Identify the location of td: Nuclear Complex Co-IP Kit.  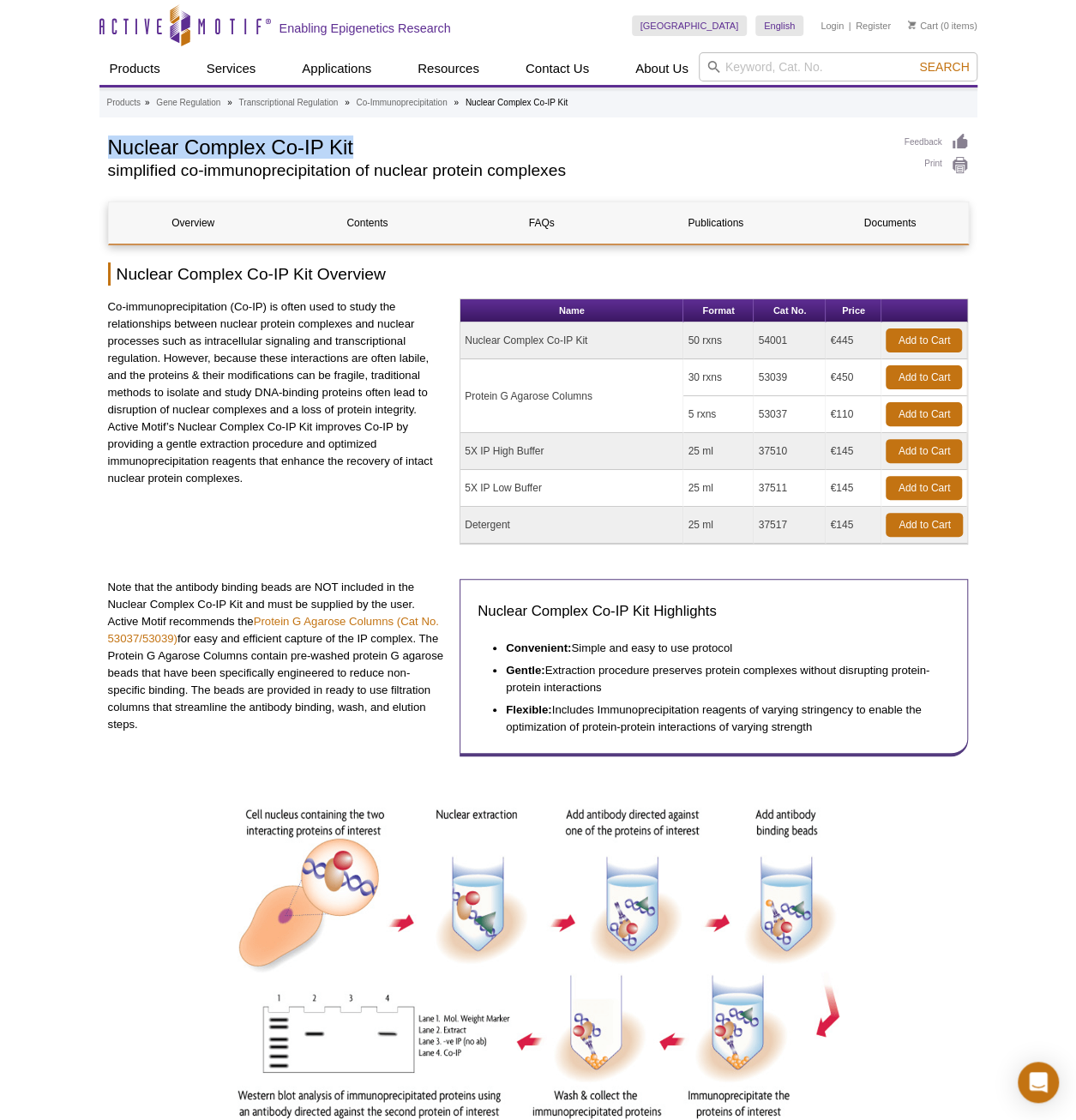
(572, 340).